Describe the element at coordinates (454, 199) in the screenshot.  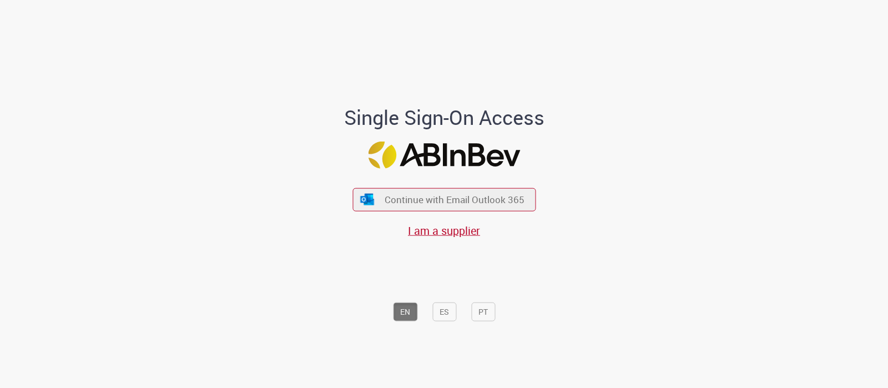
I see `span: Continue with Email Outlook 365` at that location.